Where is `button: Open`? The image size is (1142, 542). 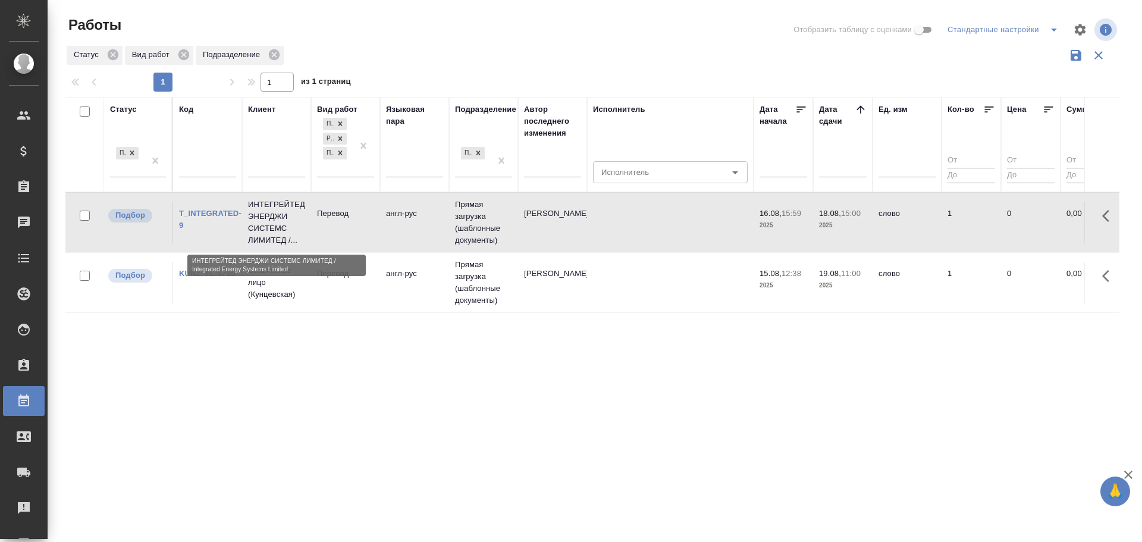 button: Open is located at coordinates (735, 172).